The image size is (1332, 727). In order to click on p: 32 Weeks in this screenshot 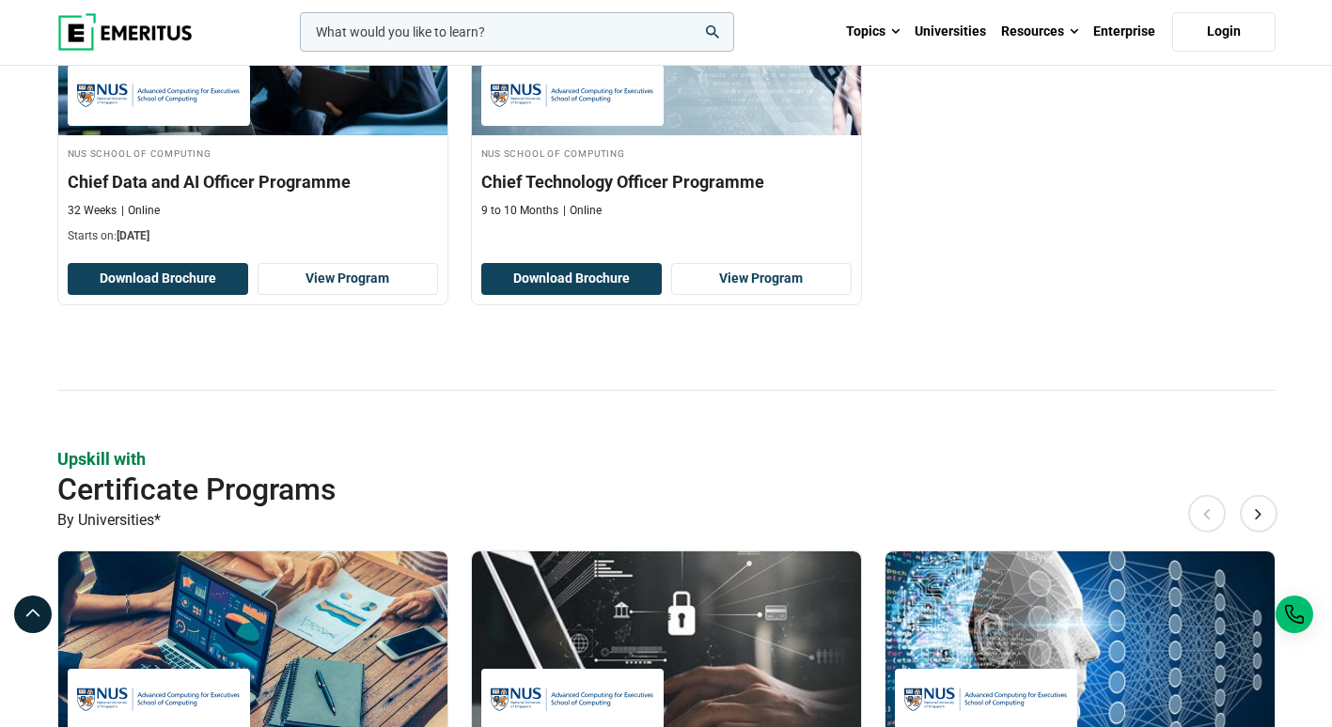, I will do `click(92, 211)`.